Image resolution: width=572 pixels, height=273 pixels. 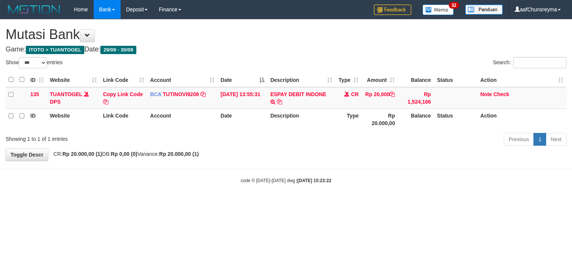 What do you see at coordinates (416, 98) in the screenshot?
I see `td: Rp 1,524,166` at bounding box center [416, 98].